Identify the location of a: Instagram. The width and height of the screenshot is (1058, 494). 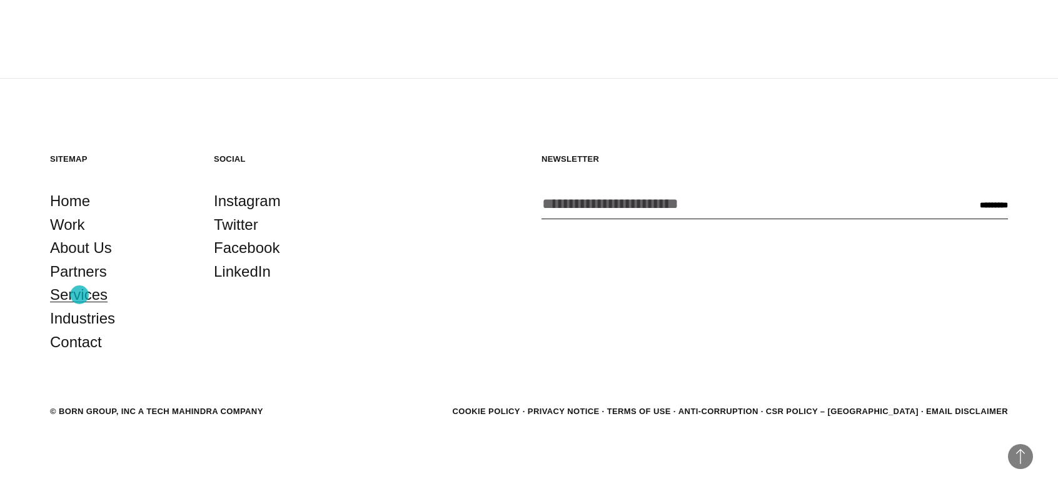
(247, 201).